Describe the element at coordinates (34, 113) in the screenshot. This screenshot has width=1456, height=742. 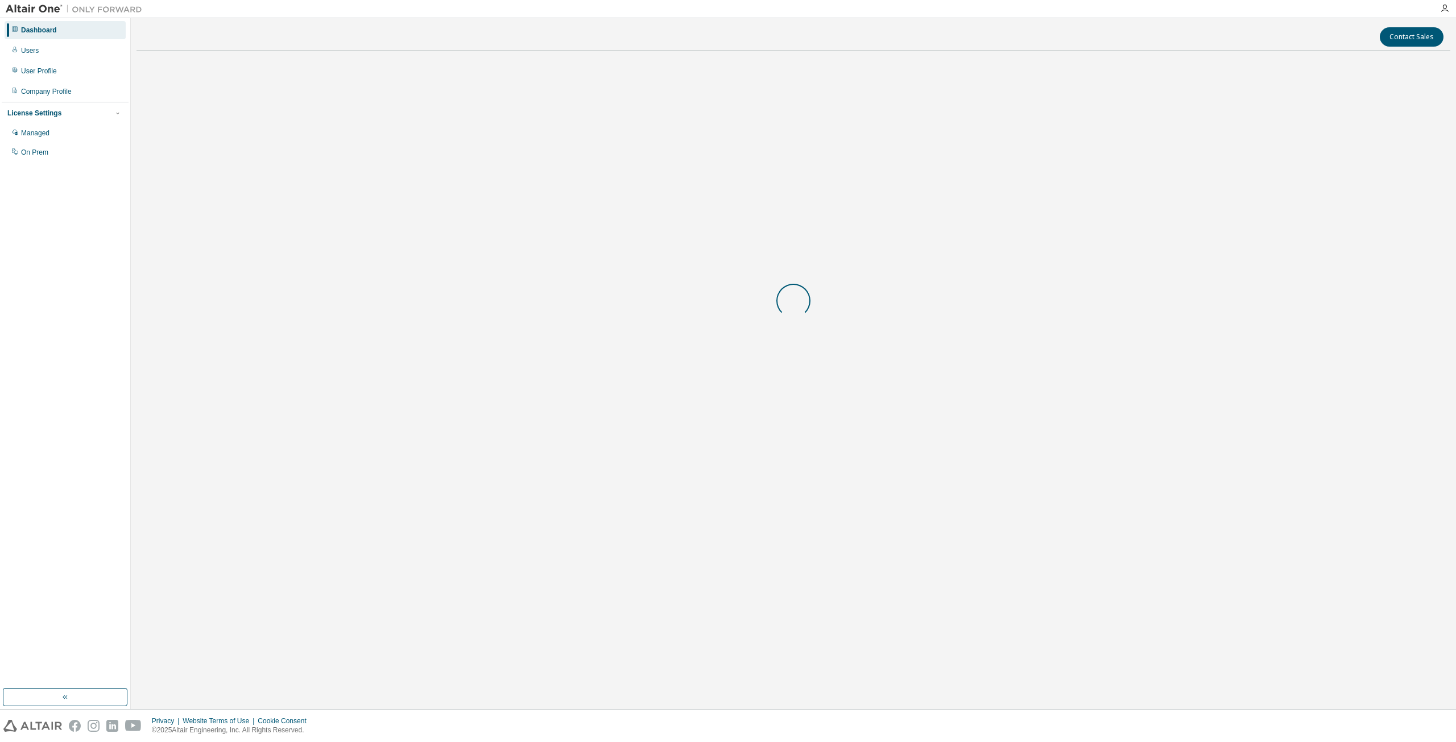
I see `div: License Settings` at that location.